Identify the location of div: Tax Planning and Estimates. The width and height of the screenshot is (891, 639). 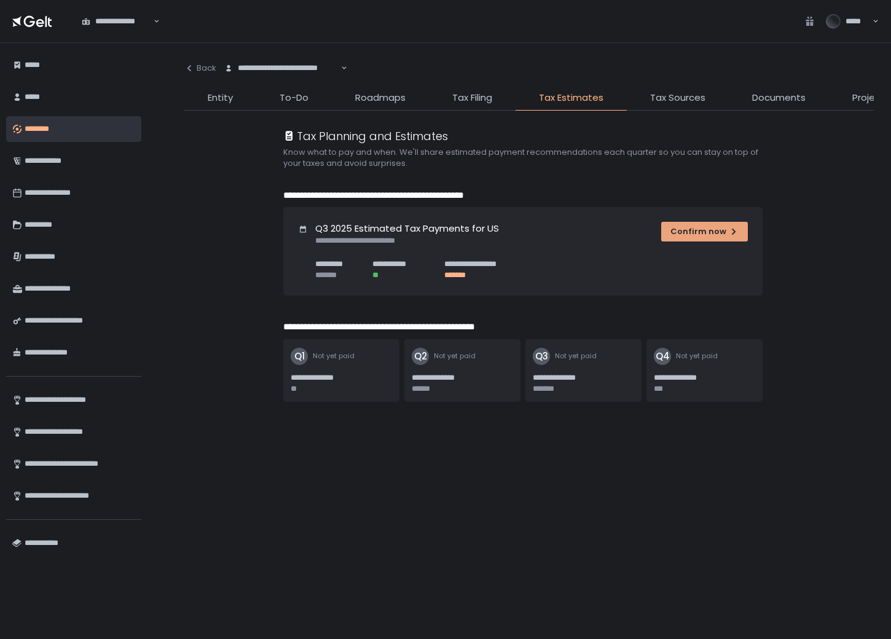
(366, 136).